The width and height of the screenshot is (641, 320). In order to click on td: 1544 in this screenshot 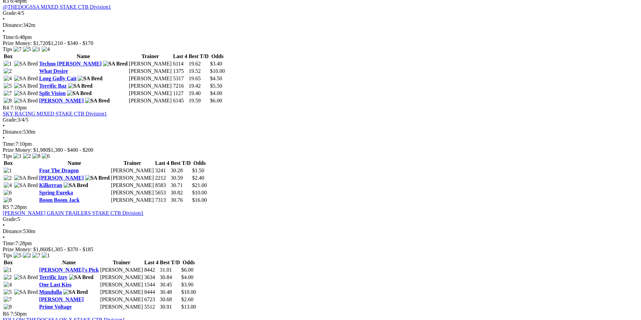, I will do `click(151, 285)`.